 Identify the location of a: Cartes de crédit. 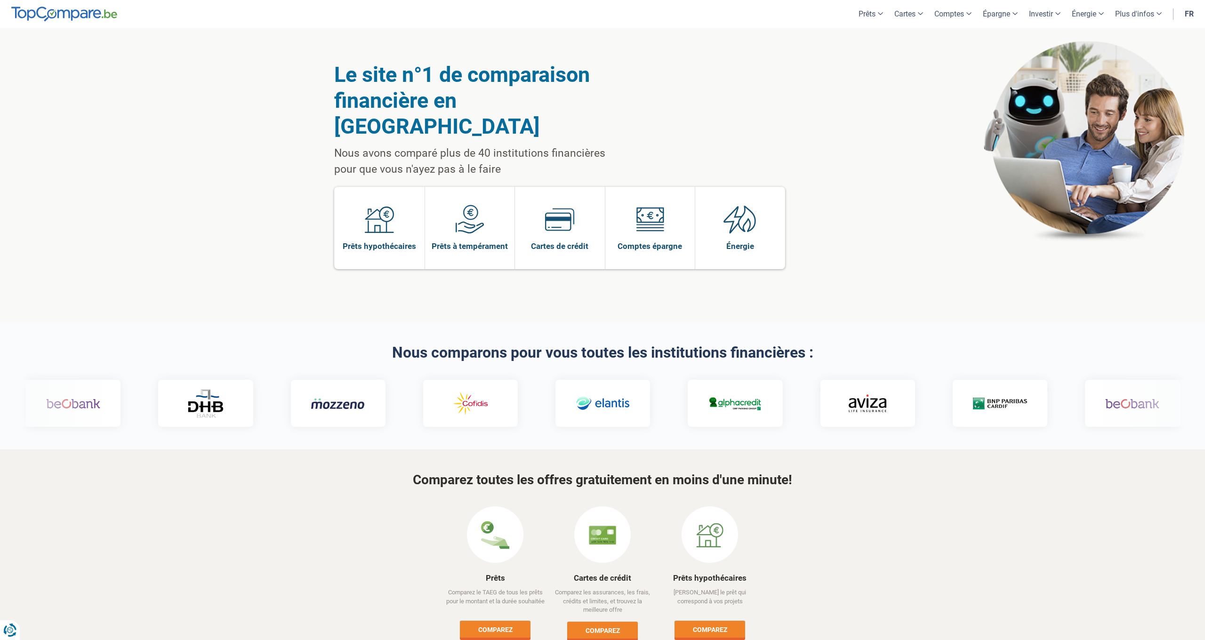
(603, 578).